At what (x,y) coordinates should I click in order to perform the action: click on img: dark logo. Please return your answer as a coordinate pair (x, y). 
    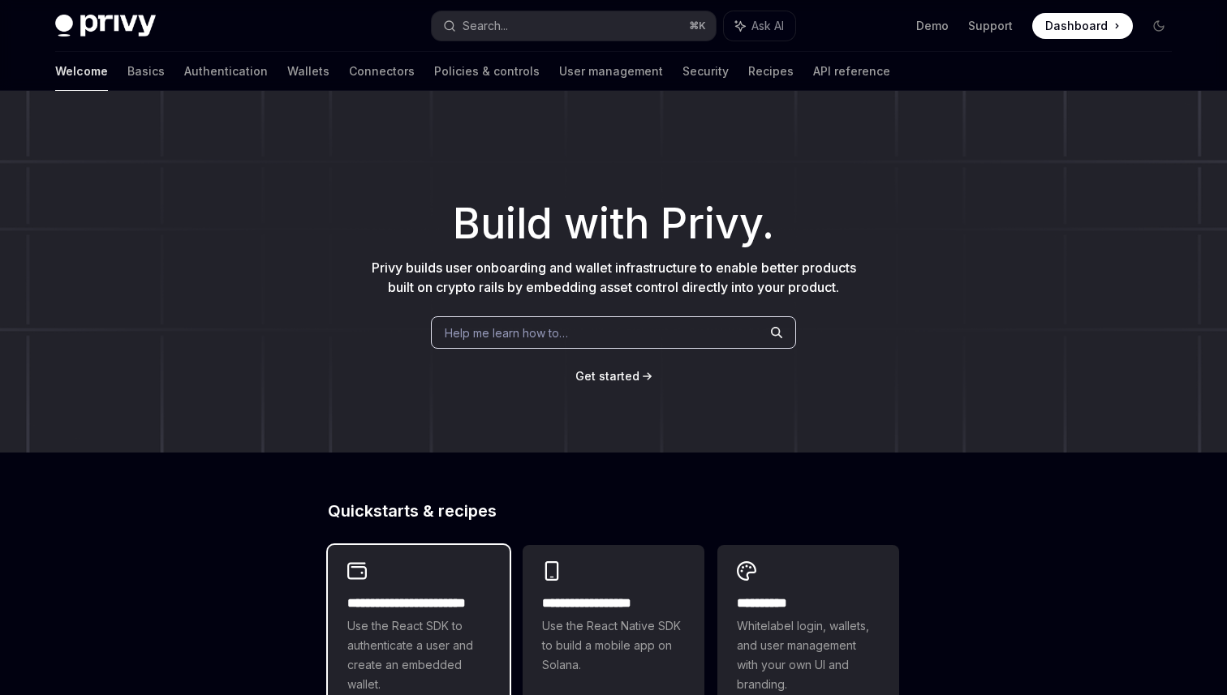
    Looking at the image, I should click on (105, 26).